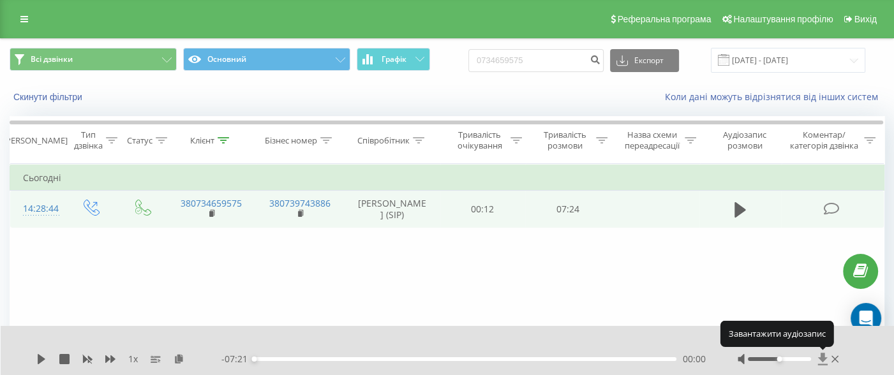 The width and height of the screenshot is (894, 375). What do you see at coordinates (866, 19) in the screenshot?
I see `span: Вихід` at bounding box center [866, 19].